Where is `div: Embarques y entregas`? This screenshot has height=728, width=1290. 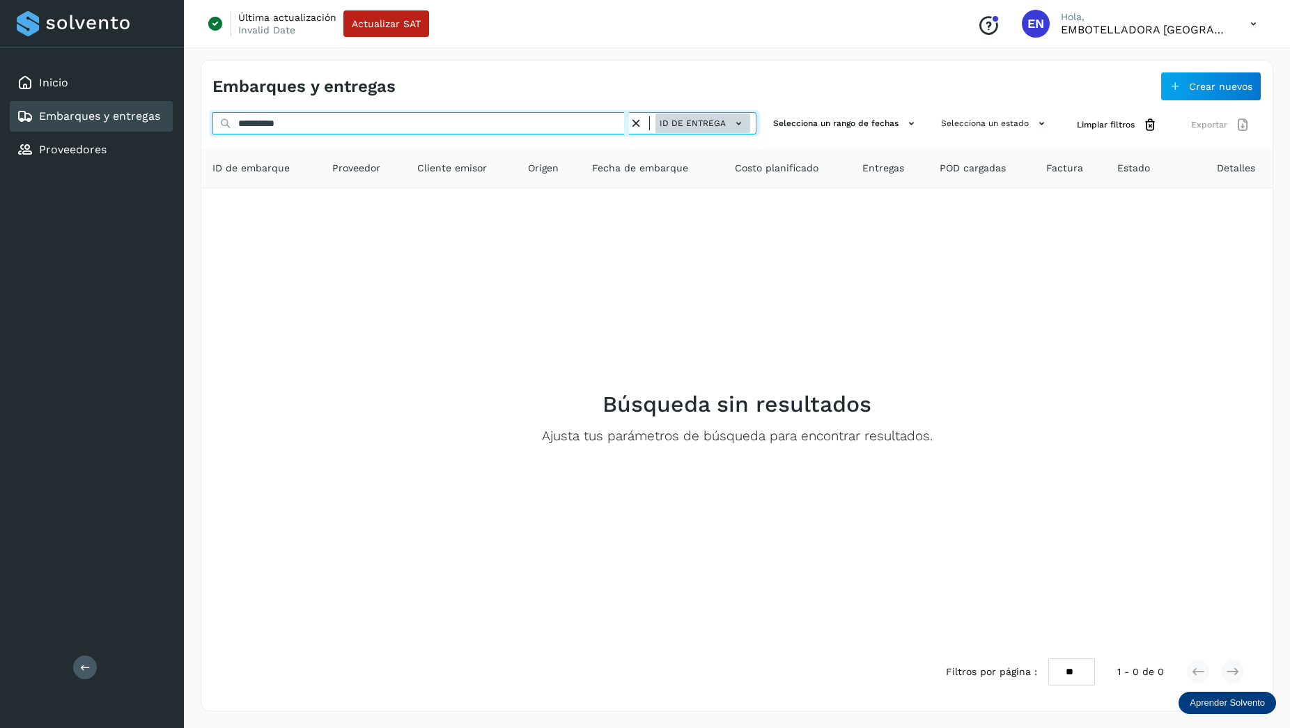 div: Embarques y entregas is located at coordinates (91, 116).